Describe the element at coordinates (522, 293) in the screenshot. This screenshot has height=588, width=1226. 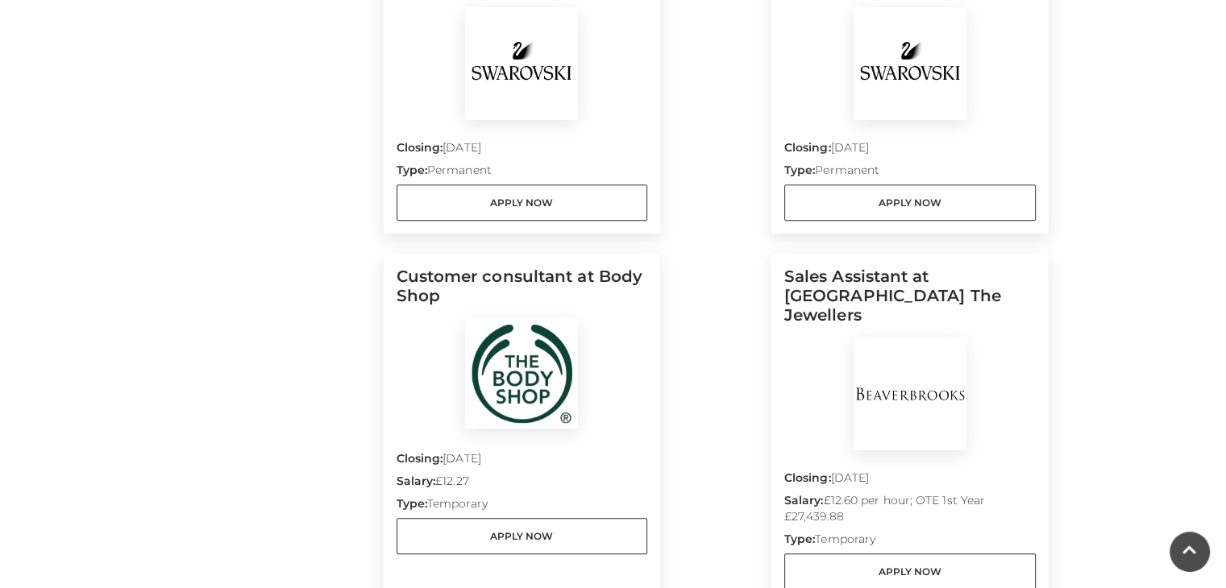
I see `h5: Customer consultant at Body Shop` at that location.